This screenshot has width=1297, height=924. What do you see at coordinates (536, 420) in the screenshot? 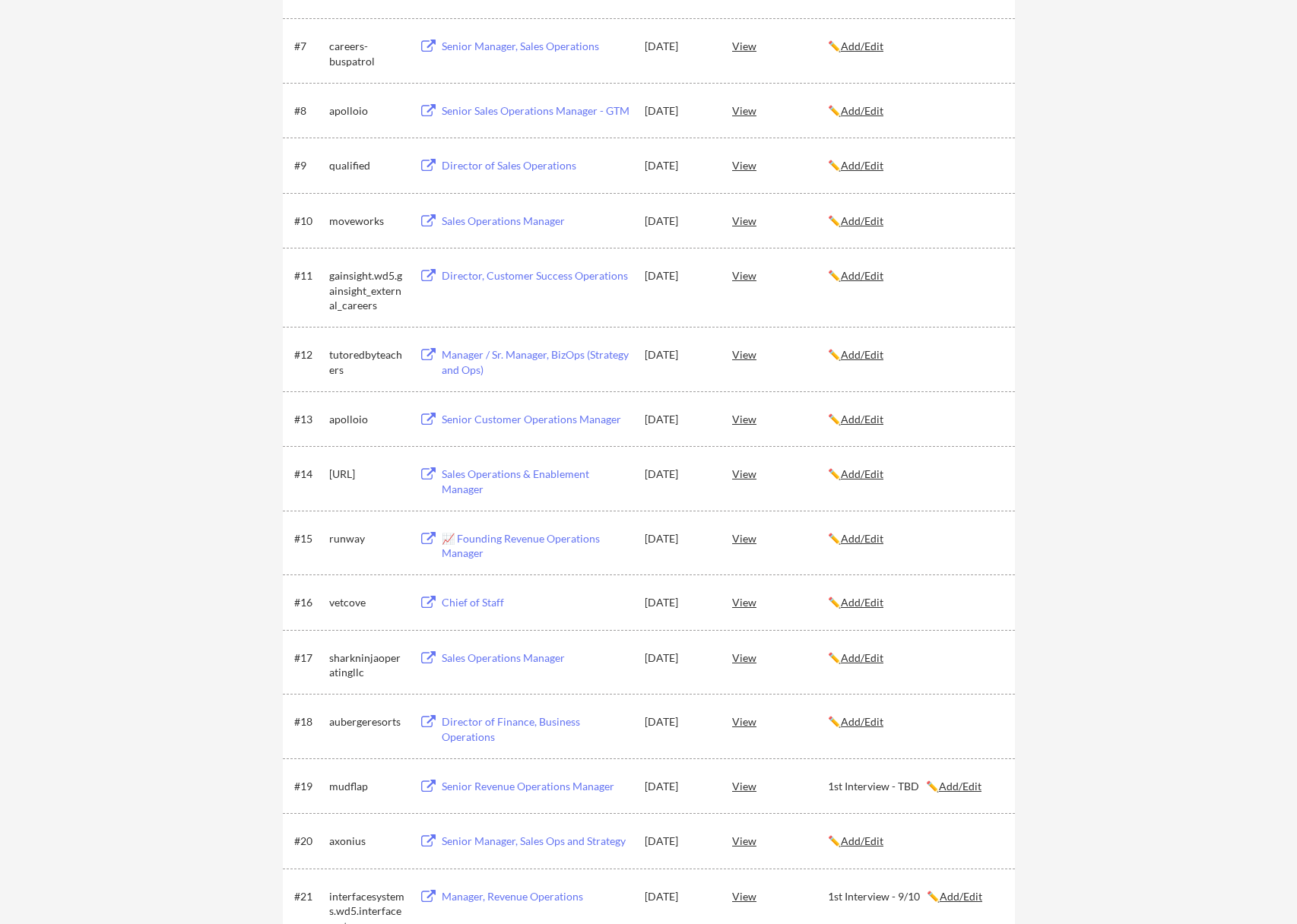
I see `div: Senior Customer Operations Manager` at bounding box center [536, 420].